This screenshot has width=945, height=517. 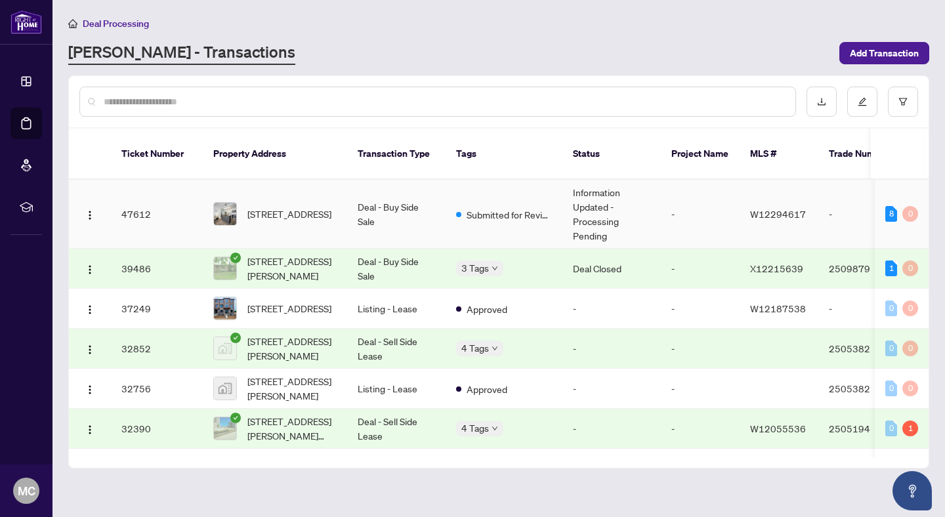 I want to click on button: filter, so click(x=903, y=102).